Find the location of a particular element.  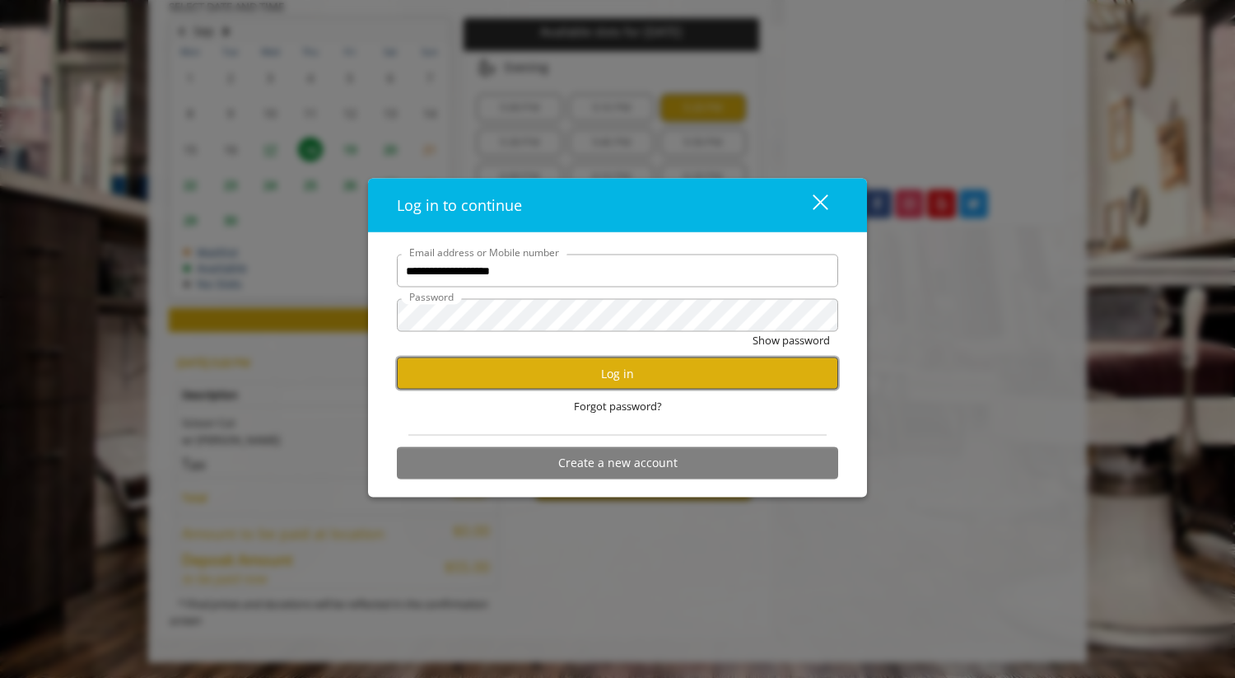

label: Email address or Mobile number is located at coordinates (484, 252).